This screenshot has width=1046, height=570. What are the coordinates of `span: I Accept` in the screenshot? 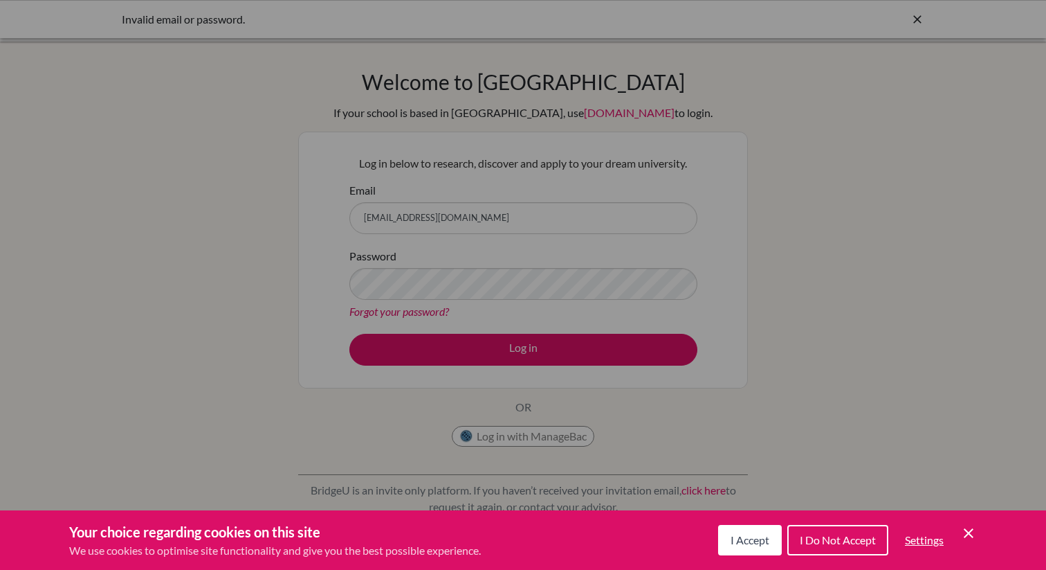 It's located at (750, 539).